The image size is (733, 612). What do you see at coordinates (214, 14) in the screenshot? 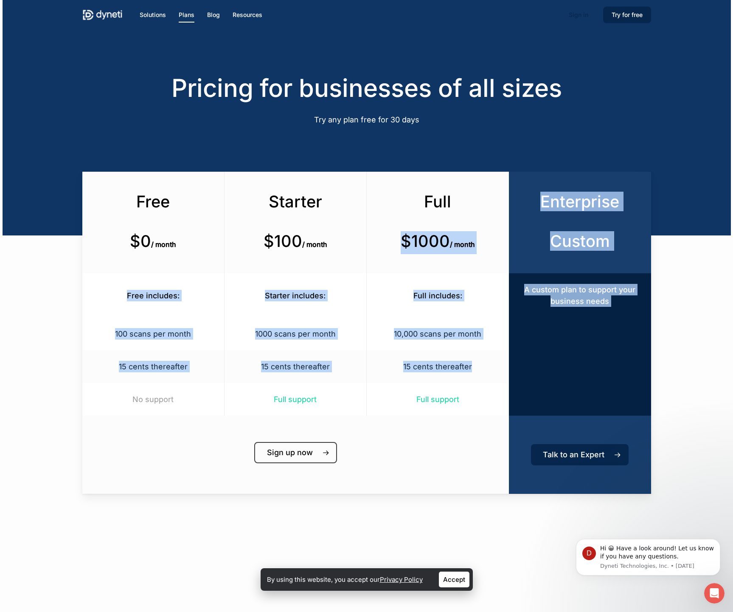
I see `span: Blog` at bounding box center [214, 14].